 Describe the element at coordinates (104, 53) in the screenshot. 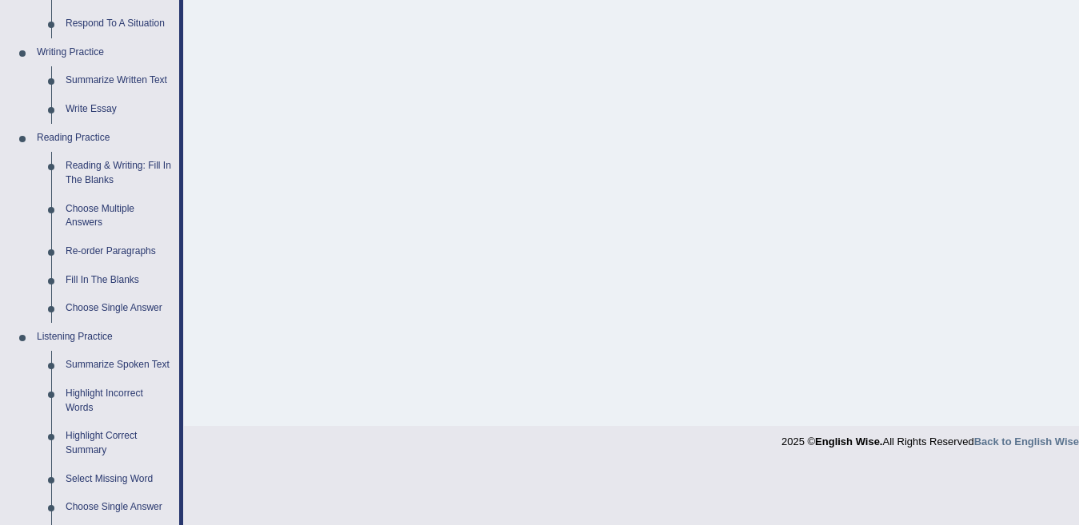

I see `a: Writing Practice` at that location.